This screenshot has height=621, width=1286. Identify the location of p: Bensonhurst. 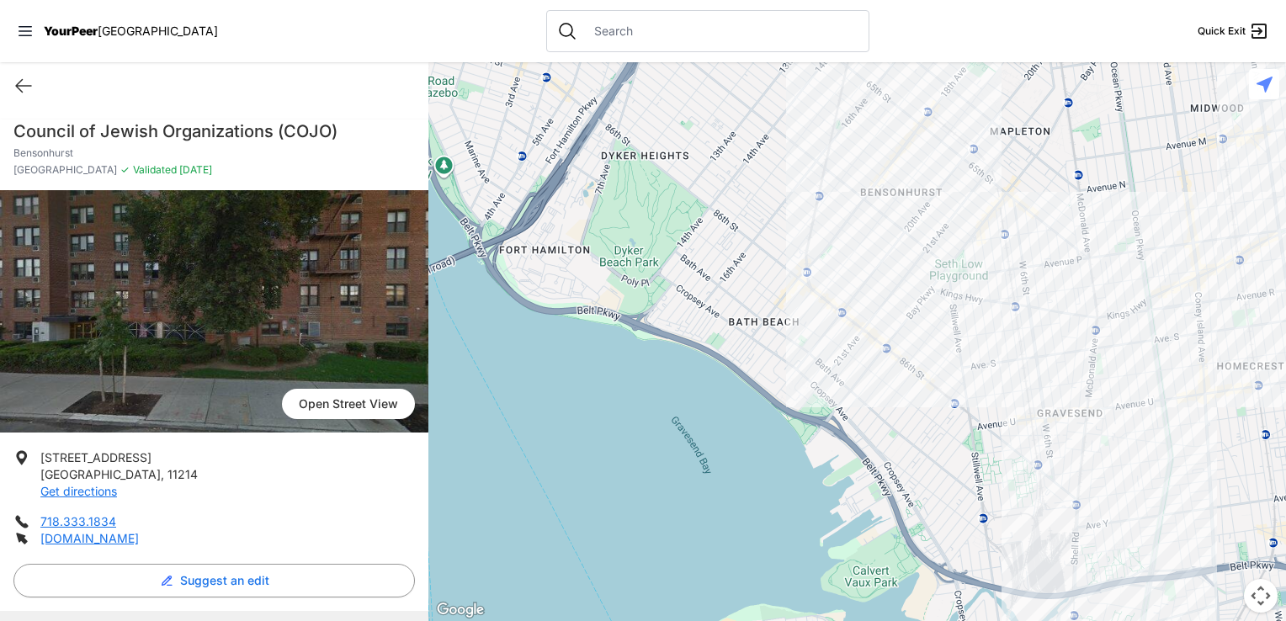
(214, 153).